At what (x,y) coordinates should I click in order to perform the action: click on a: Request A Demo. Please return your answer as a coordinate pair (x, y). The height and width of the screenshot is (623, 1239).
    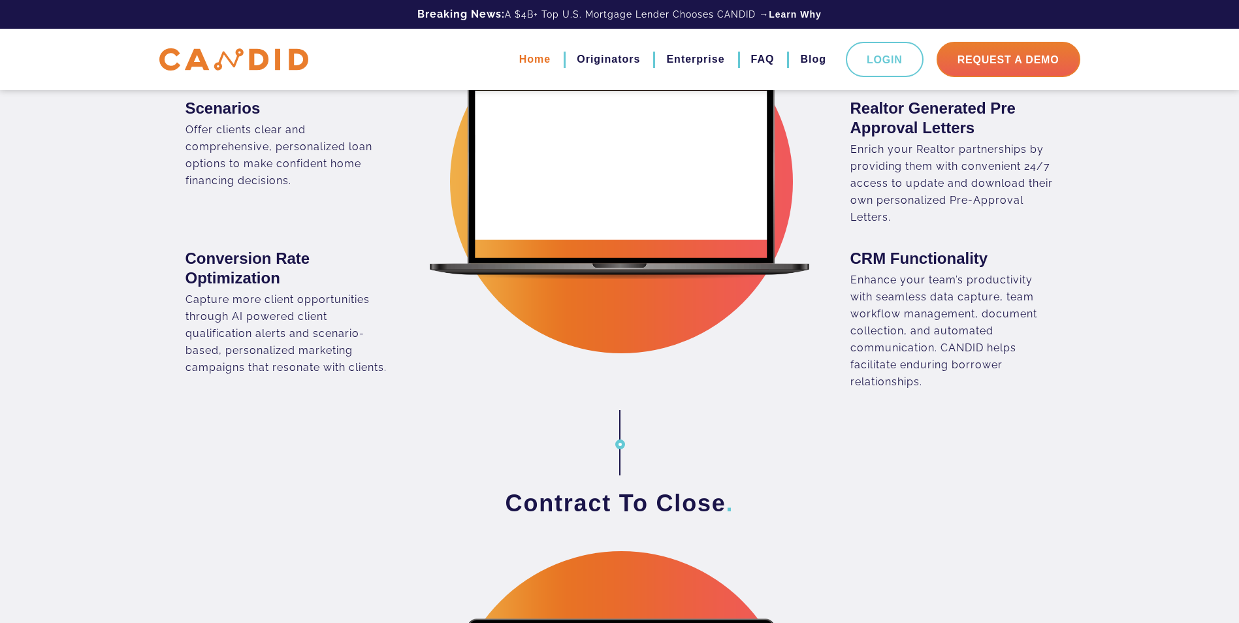
    Looking at the image, I should click on (1008, 59).